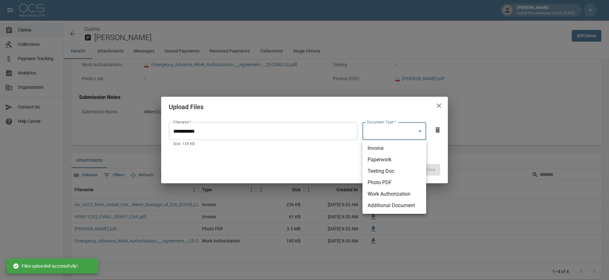 Image resolution: width=609 pixels, height=280 pixels. What do you see at coordinates (394, 194) in the screenshot?
I see `li: Work Authorization` at bounding box center [394, 194].